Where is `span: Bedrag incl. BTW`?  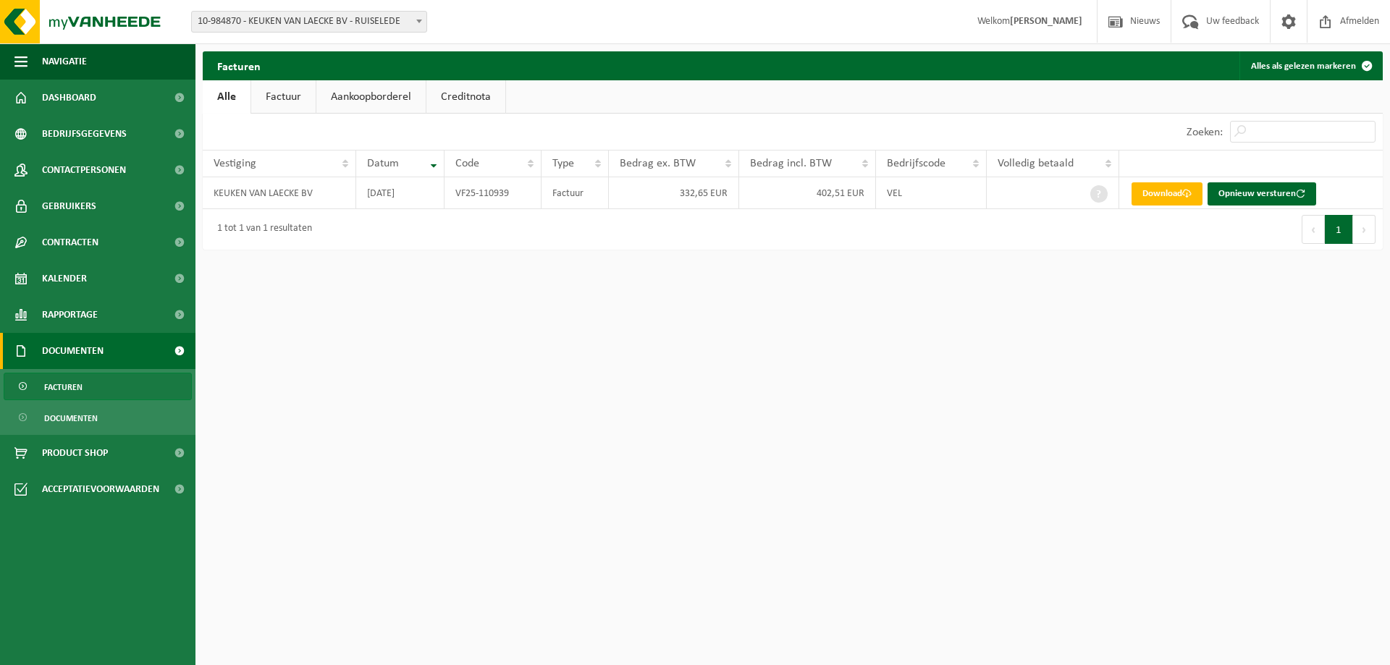
span: Bedrag incl. BTW is located at coordinates (790, 164).